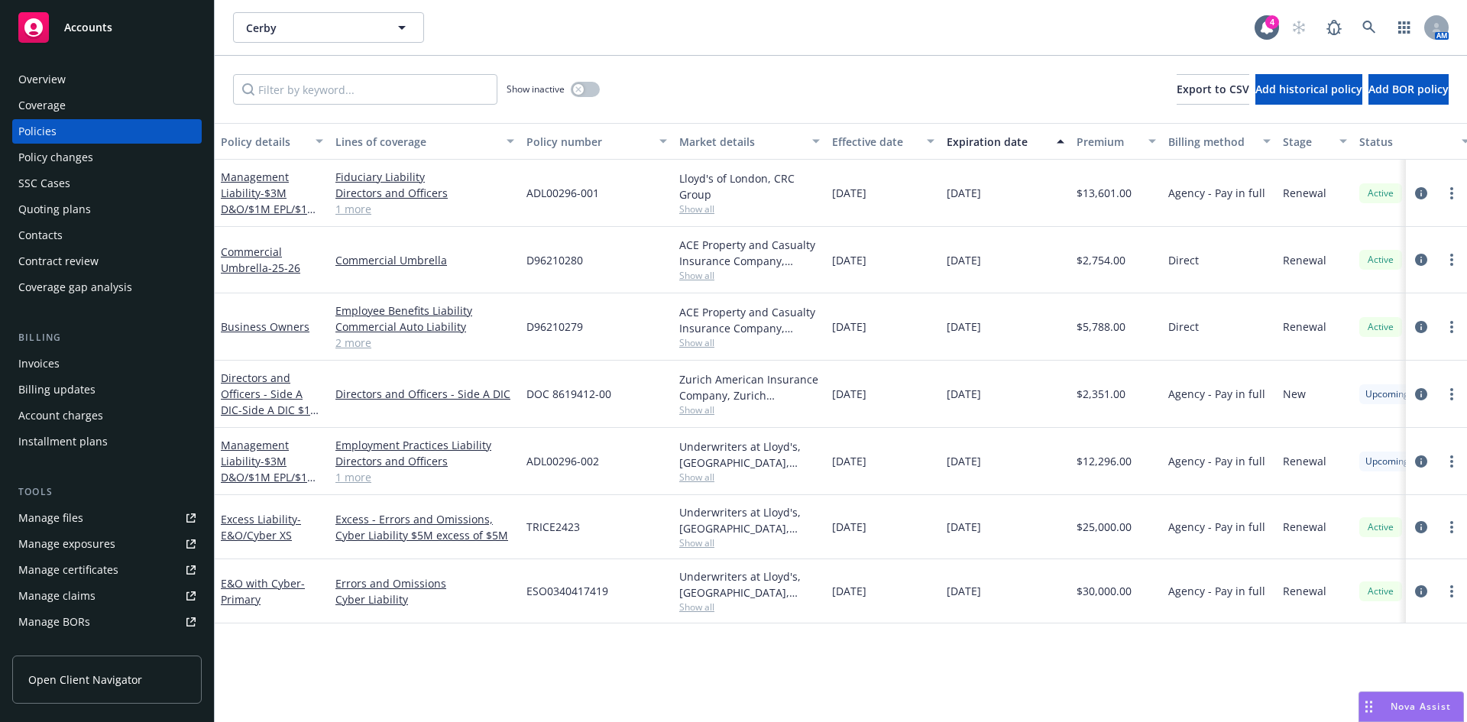 The width and height of the screenshot is (1467, 722). Describe the element at coordinates (329, 28) in the screenshot. I see `button: Cerby` at that location.